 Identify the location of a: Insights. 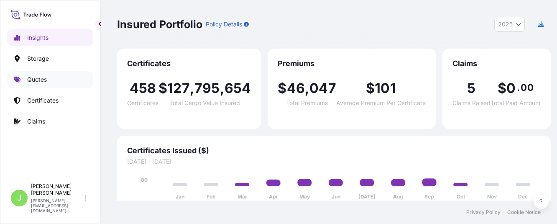
(50, 38).